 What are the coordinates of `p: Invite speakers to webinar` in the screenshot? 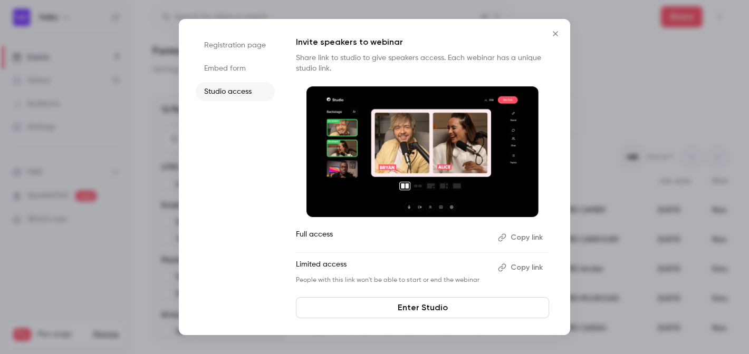 It's located at (422, 42).